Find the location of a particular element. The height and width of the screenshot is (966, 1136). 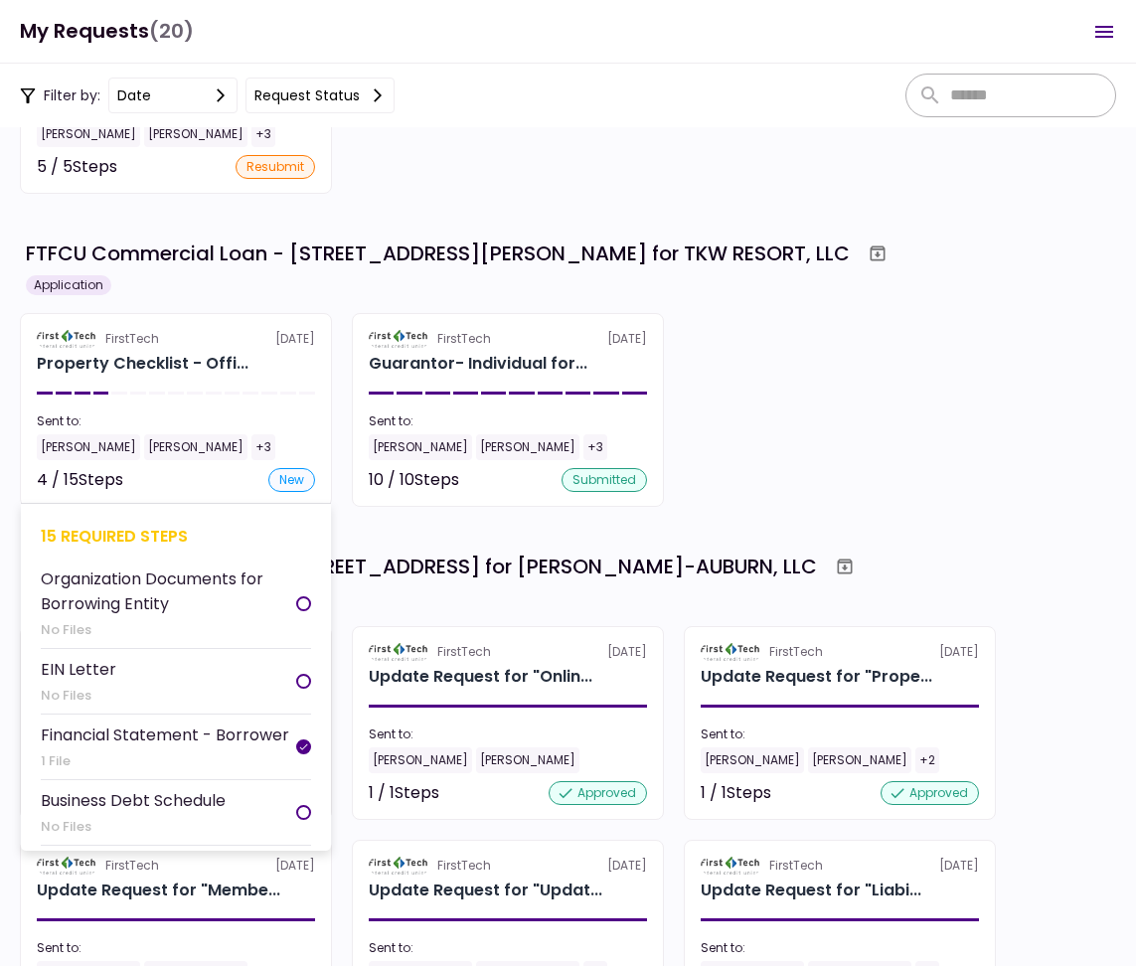

div: Organization Documents for Borrowing Entity is located at coordinates (168, 591).